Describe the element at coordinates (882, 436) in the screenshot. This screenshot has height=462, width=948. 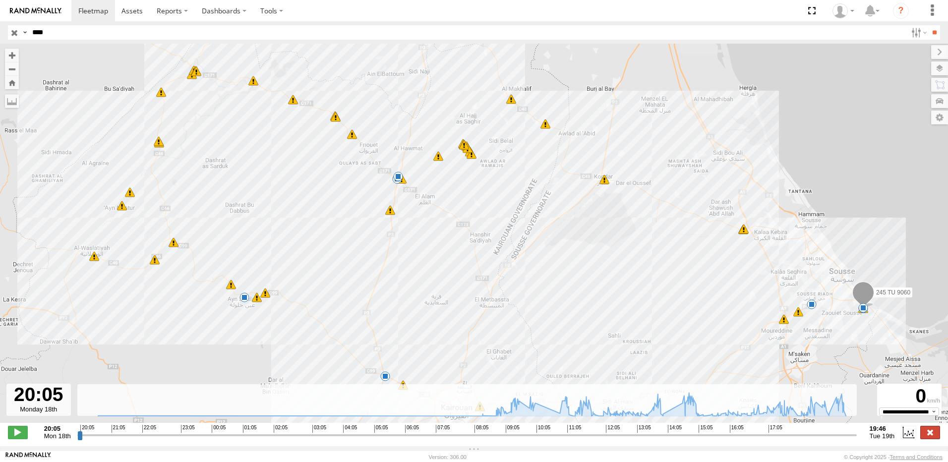
I see `span: Tue 19th Aug 2025` at that location.